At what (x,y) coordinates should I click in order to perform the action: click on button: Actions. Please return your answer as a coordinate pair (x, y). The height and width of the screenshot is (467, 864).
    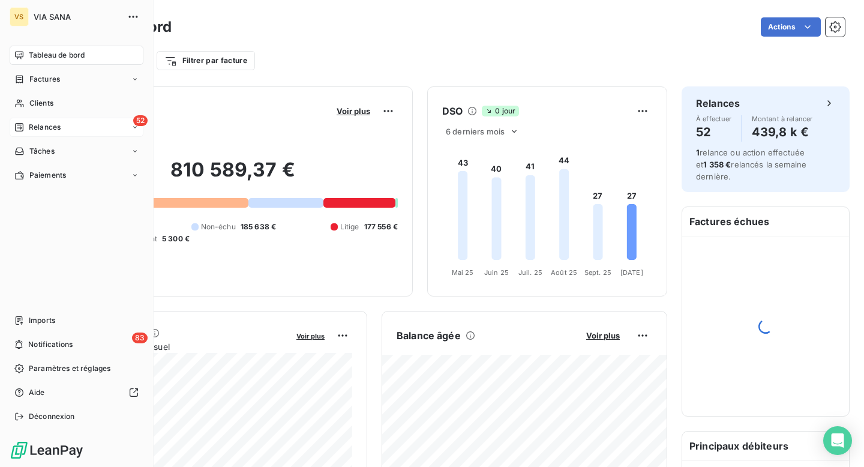
    Looking at the image, I should click on (790, 27).